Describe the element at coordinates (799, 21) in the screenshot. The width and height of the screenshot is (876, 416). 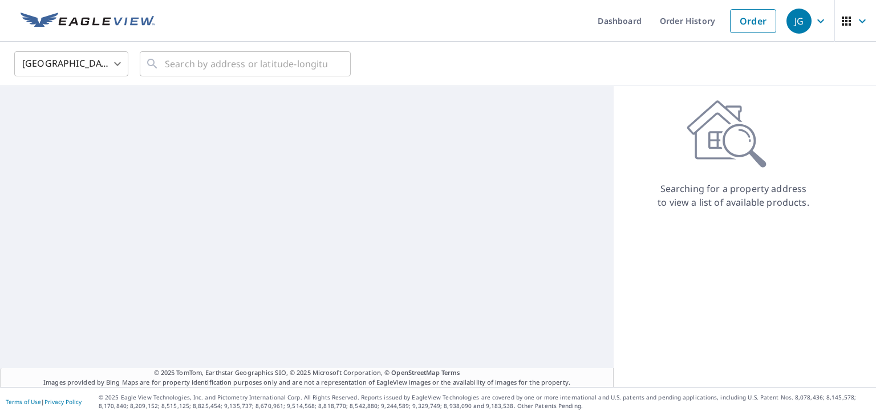
I see `div: JG` at that location.